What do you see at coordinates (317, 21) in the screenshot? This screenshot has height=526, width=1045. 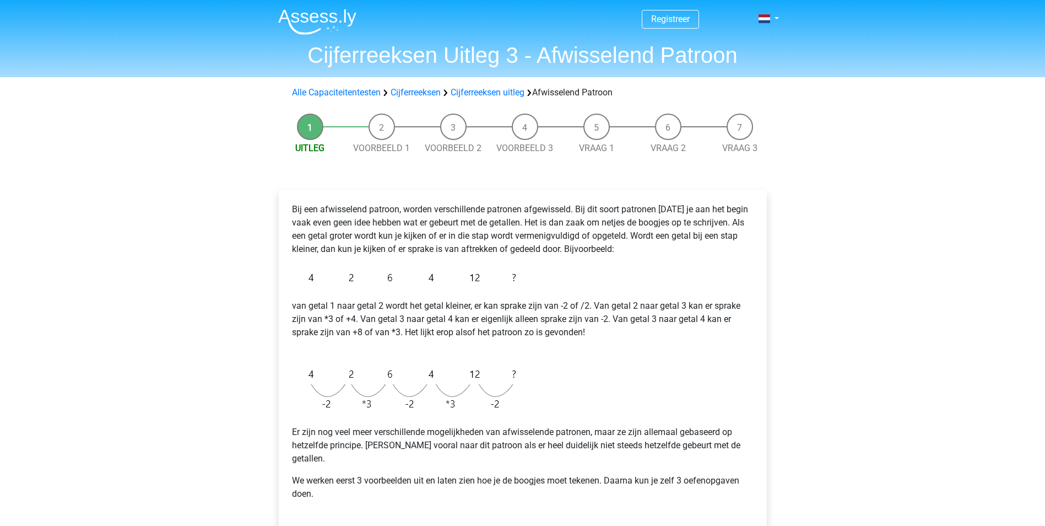 I see `img: Assessly` at bounding box center [317, 21].